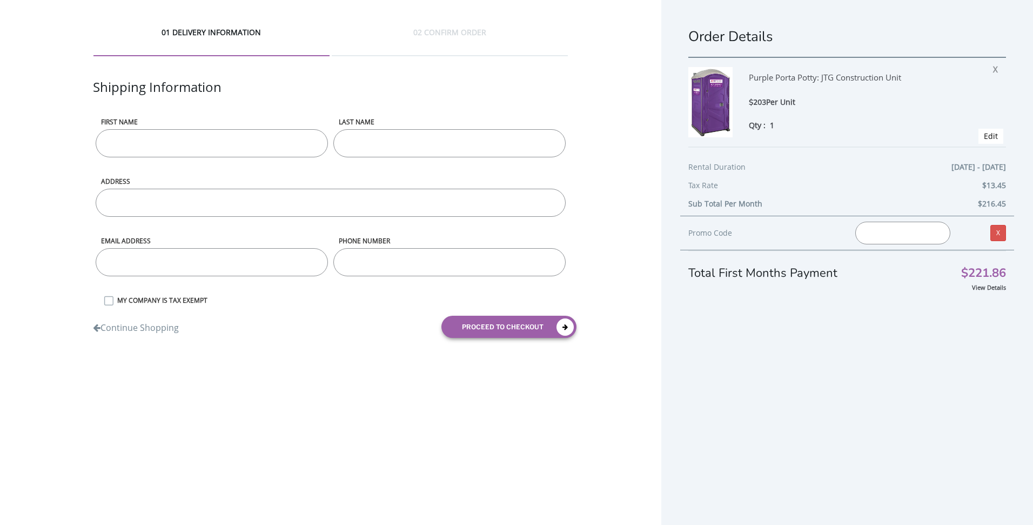  I want to click on label: Email address, so click(212, 241).